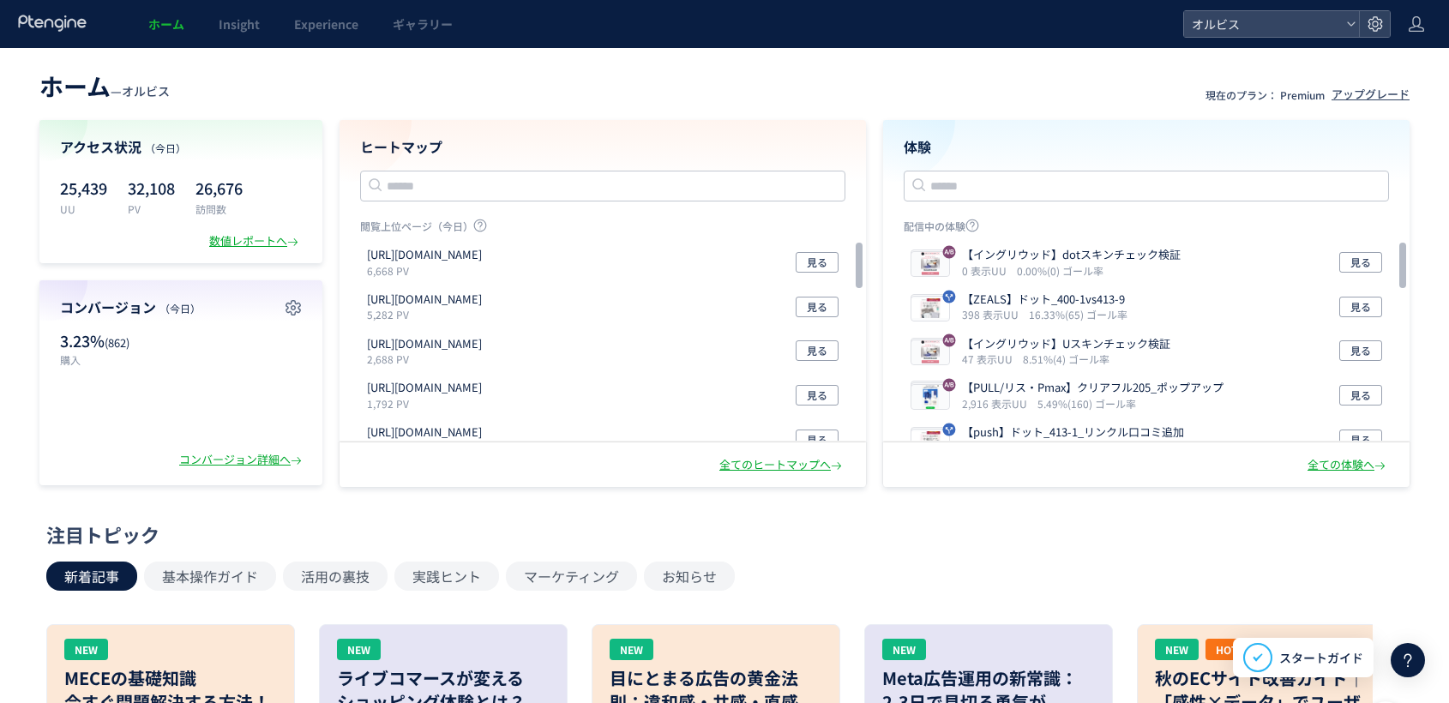  I want to click on span: (862), so click(117, 342).